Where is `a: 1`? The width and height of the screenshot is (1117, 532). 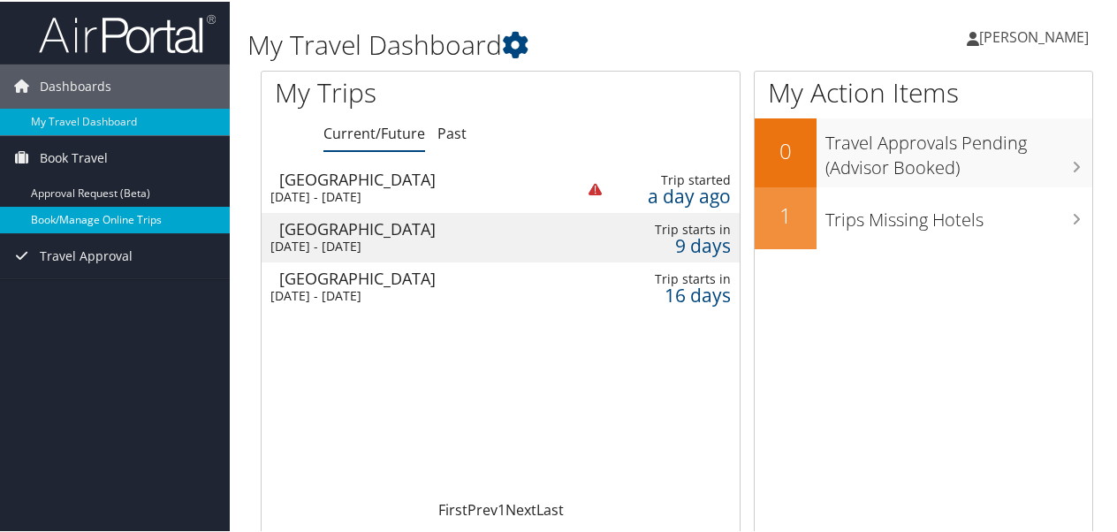 a: 1 is located at coordinates (501, 508).